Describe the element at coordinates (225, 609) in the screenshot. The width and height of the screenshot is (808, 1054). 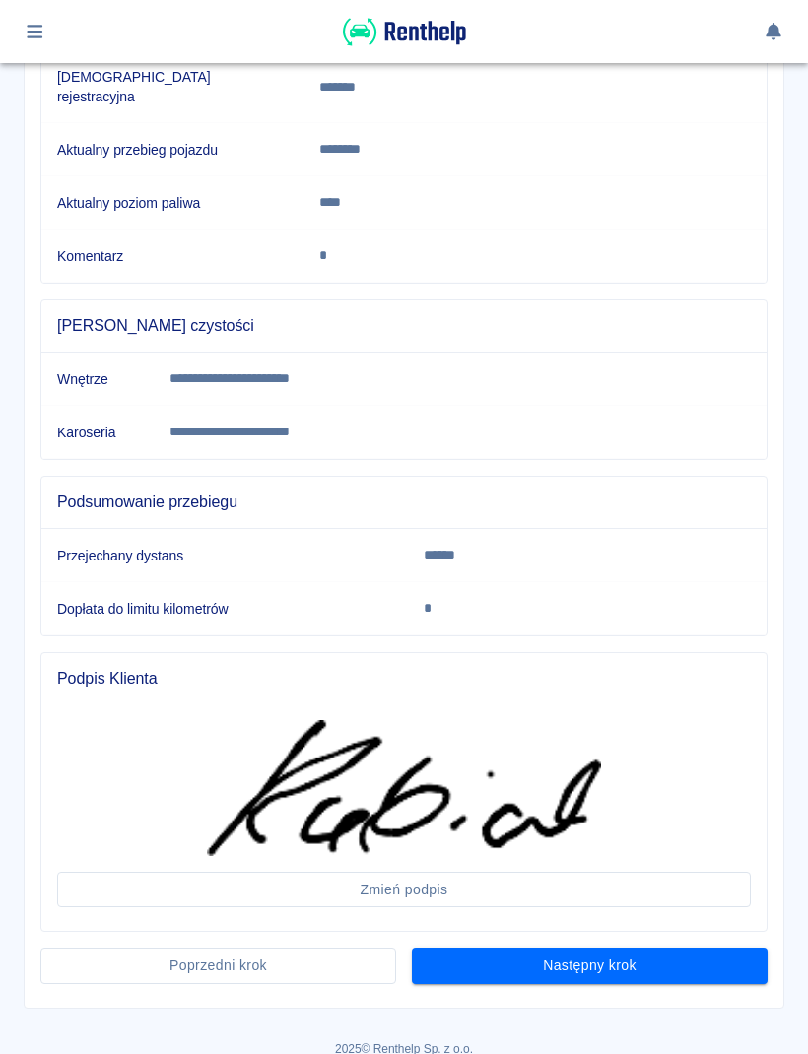
I see `h6: Dopłata do limitu kilometrów` at that location.